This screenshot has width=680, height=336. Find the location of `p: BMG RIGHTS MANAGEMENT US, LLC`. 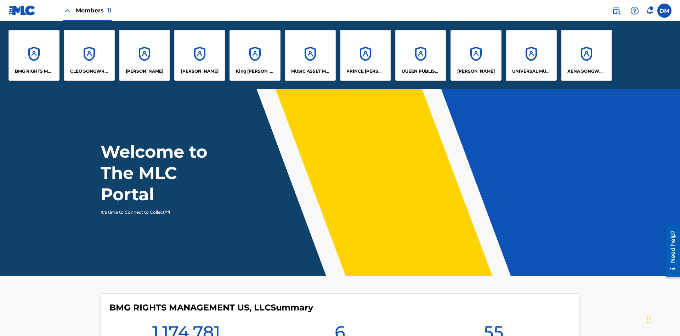

p: BMG RIGHTS MANAGEMENT US, LLC is located at coordinates (34, 71).